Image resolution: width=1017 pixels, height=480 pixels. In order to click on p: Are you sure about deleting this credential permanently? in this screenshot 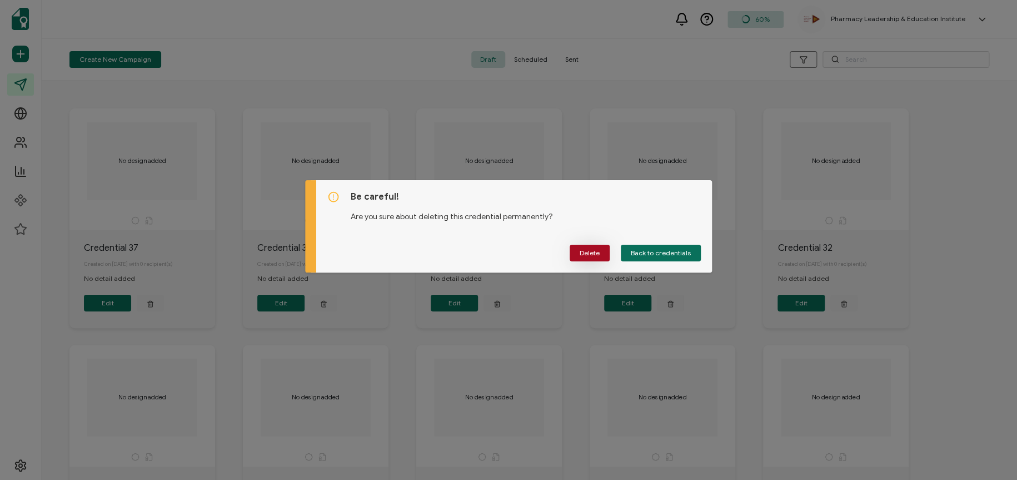, I will do `click(526, 212)`.